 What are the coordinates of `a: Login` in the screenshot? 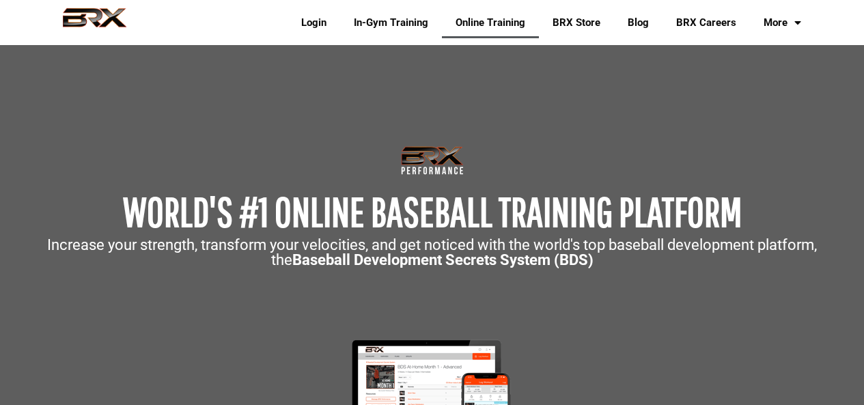 It's located at (313, 23).